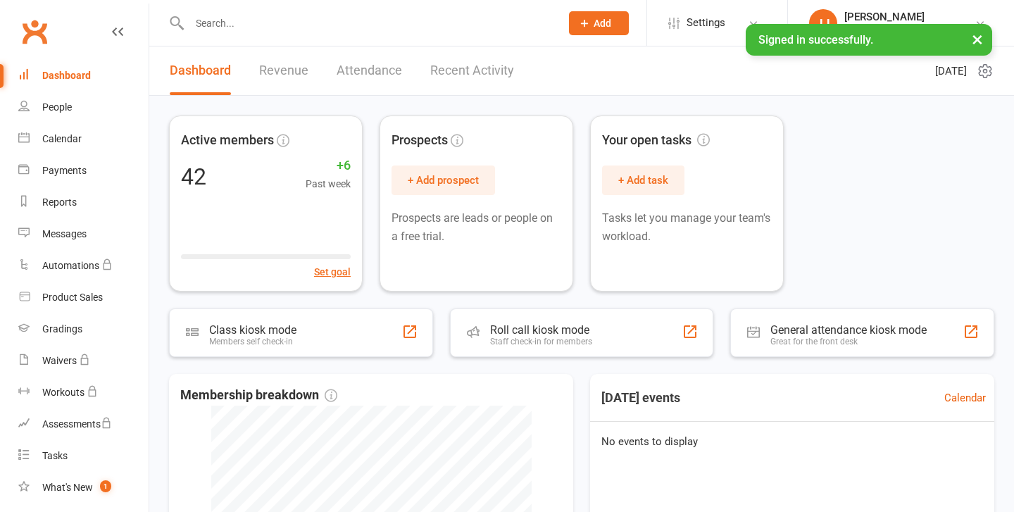 The height and width of the screenshot is (512, 1014). What do you see at coordinates (792, 442) in the screenshot?
I see `div: No events to display` at bounding box center [792, 442].